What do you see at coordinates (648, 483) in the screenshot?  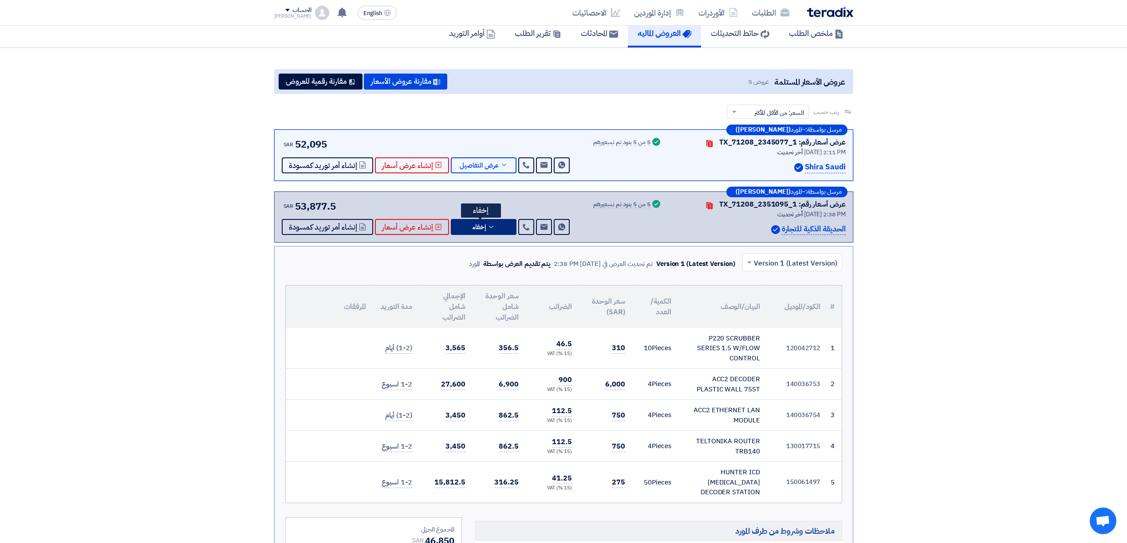 I see `span: 50` at bounding box center [648, 483].